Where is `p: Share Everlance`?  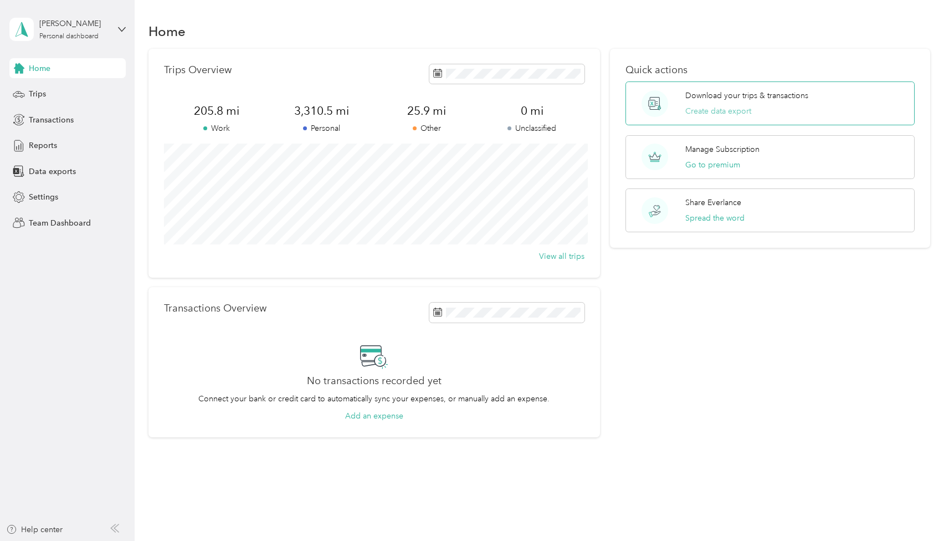 p: Share Everlance is located at coordinates (713, 202).